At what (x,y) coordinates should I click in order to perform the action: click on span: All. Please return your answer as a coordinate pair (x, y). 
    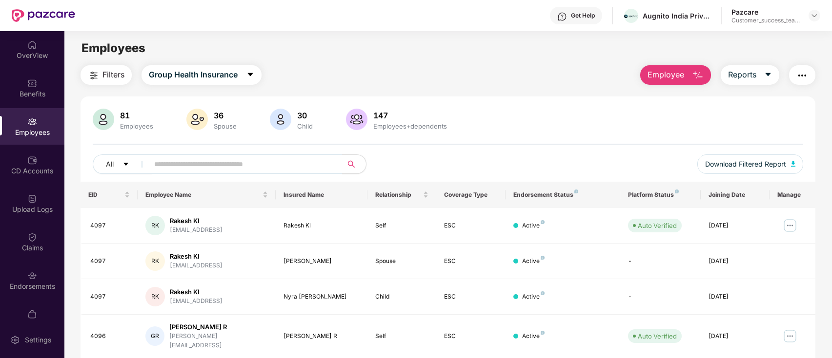
    Looking at the image, I should click on (110, 164).